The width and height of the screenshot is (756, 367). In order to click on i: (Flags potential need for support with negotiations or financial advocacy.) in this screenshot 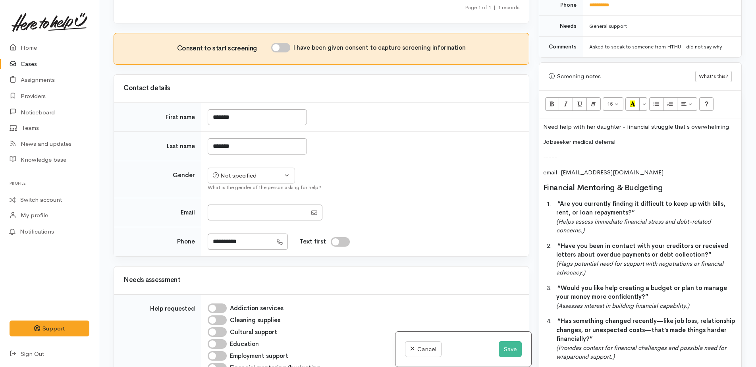, I will do `click(640, 268)`.